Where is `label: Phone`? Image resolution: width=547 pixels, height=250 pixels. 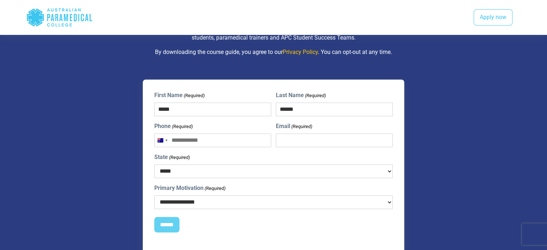
label: Phone is located at coordinates (173, 126).